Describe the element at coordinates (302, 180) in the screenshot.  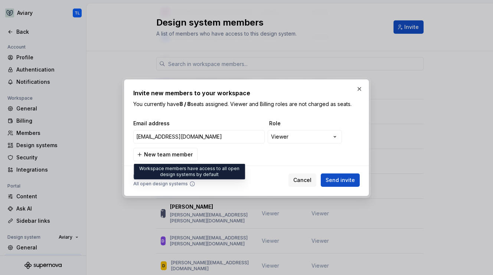
I see `span: Cancel` at that location.